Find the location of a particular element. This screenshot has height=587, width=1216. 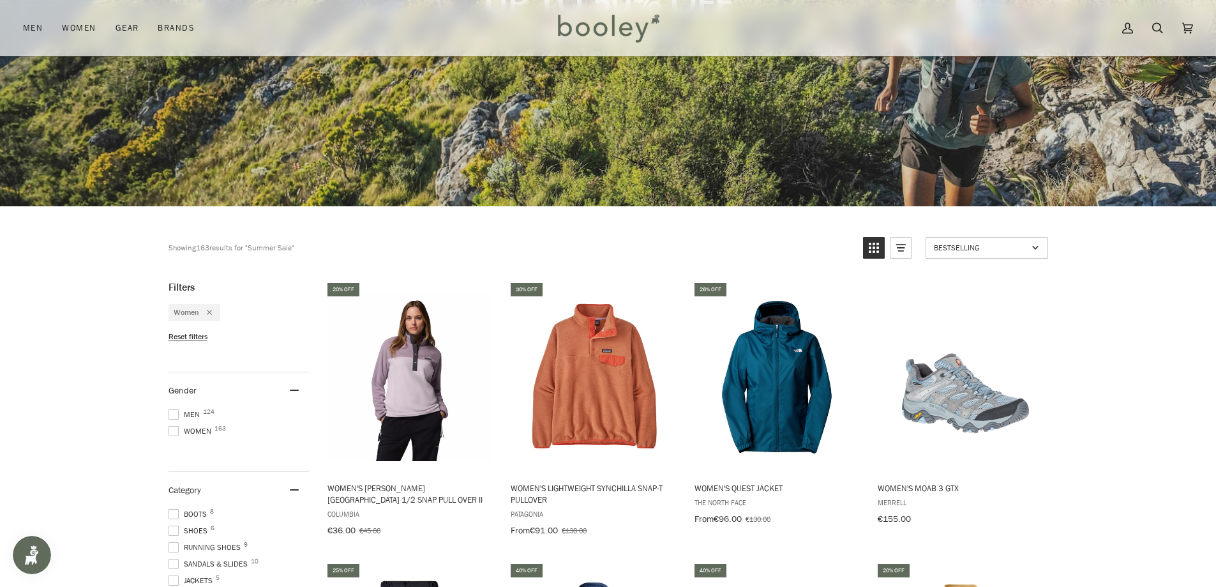

span: Filters is located at coordinates (181, 287).